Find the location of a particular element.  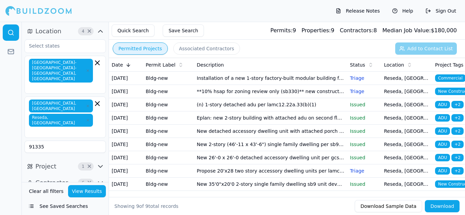

button: Associated Contractors is located at coordinates (206, 49).